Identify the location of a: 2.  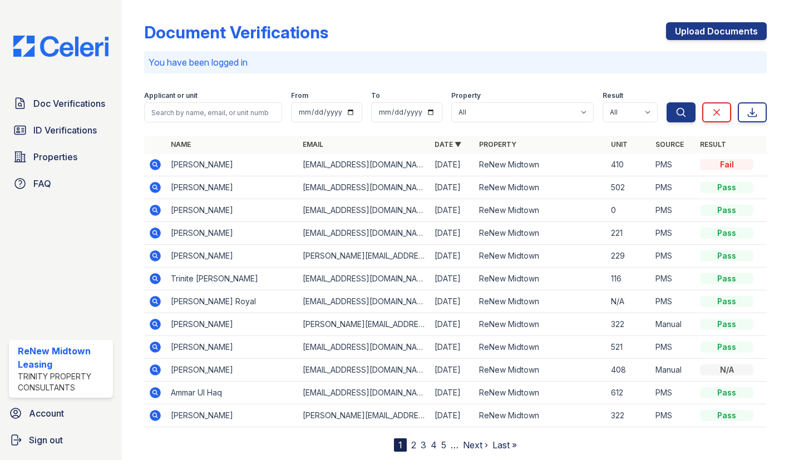
(413, 445).